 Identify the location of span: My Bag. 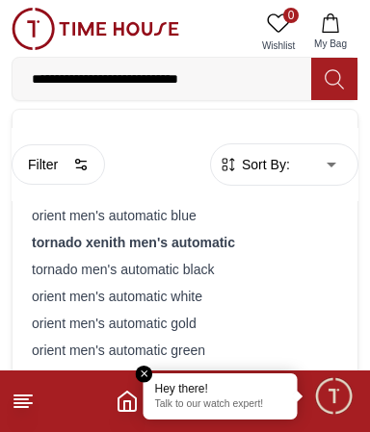
(330, 43).